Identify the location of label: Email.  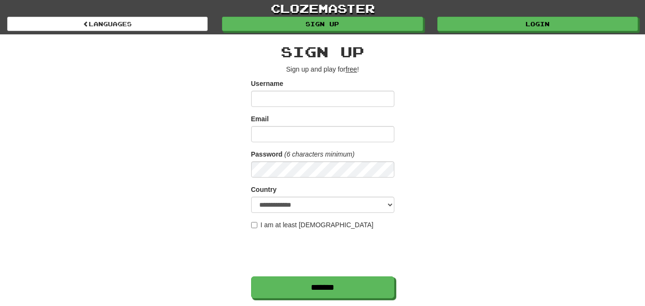
(260, 119).